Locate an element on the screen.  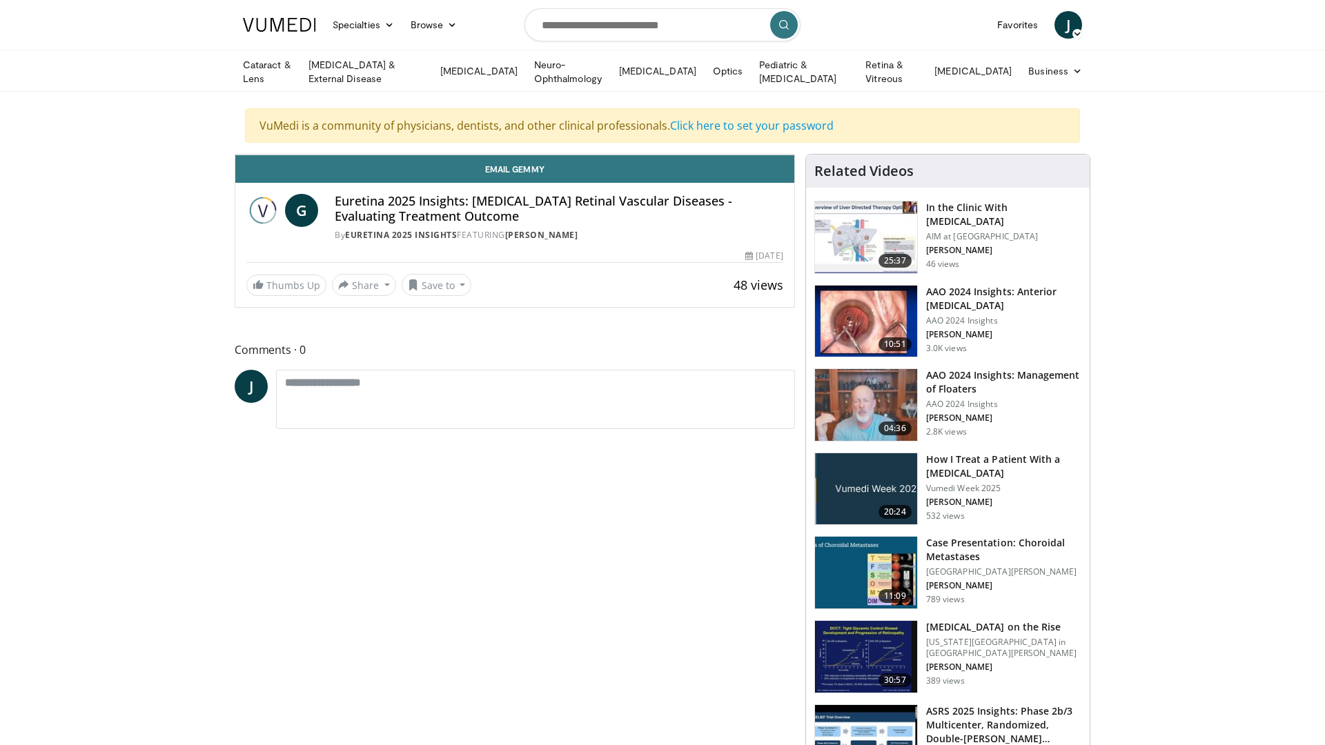
span: 48 views is located at coordinates (758, 285).